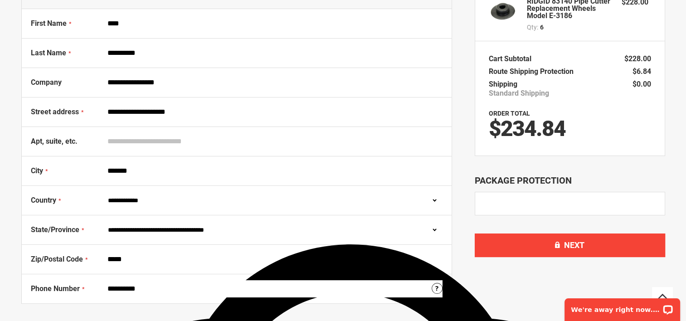 The width and height of the screenshot is (686, 321). I want to click on span: Country, so click(44, 200).